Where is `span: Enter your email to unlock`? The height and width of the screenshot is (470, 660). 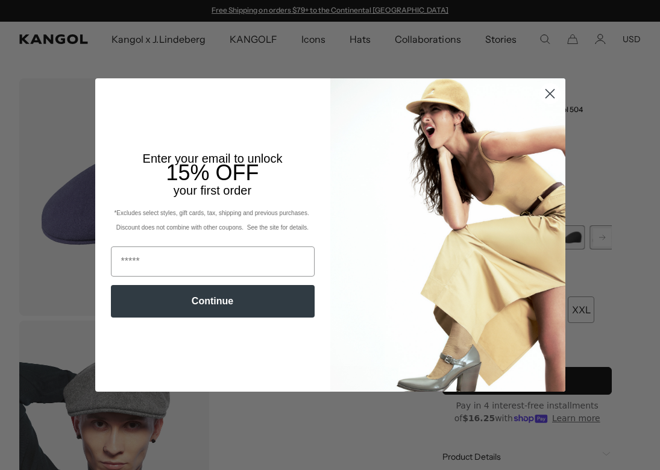 span: Enter your email to unlock is located at coordinates (213, 158).